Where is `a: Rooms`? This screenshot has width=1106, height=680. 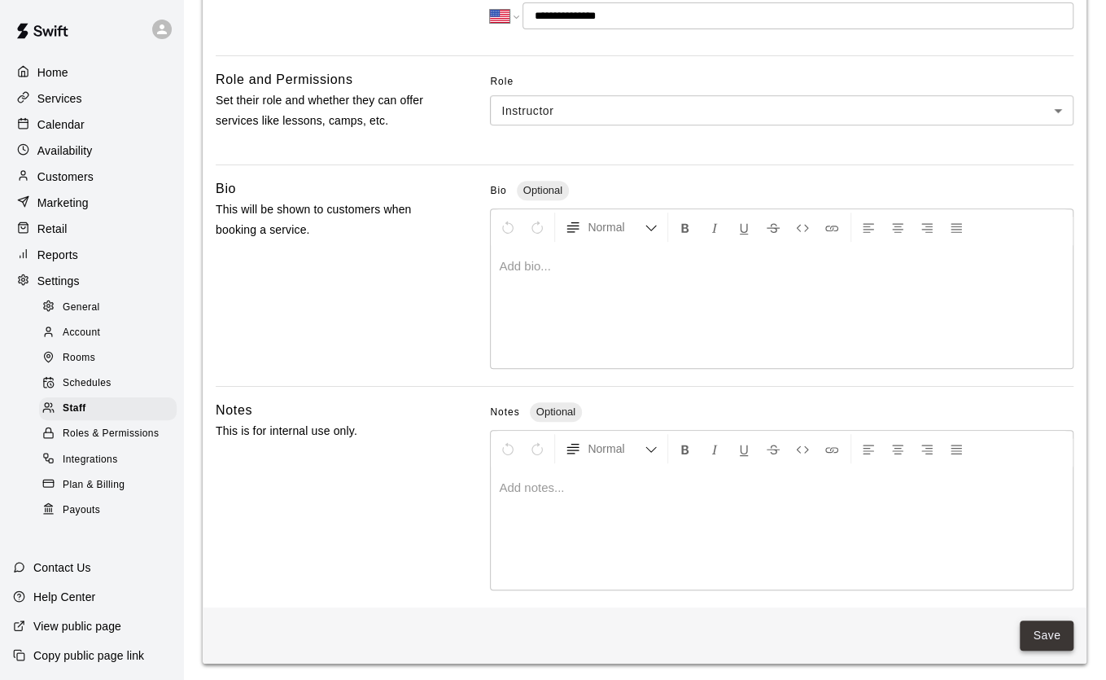 a: Rooms is located at coordinates (111, 358).